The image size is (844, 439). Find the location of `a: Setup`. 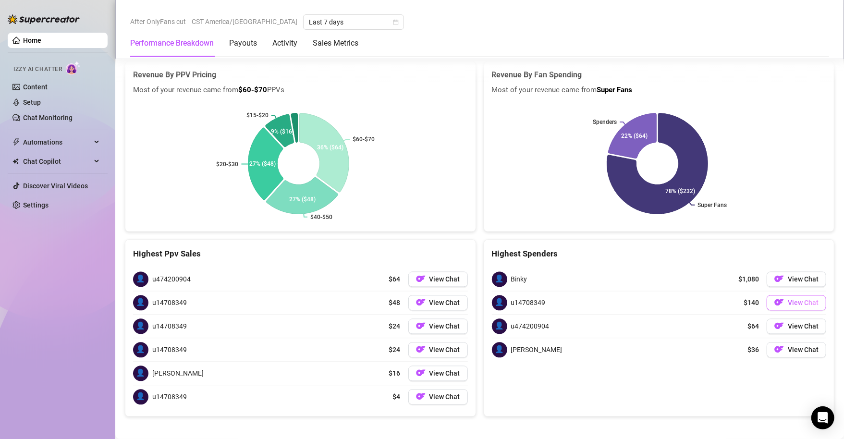

a: Setup is located at coordinates (32, 102).